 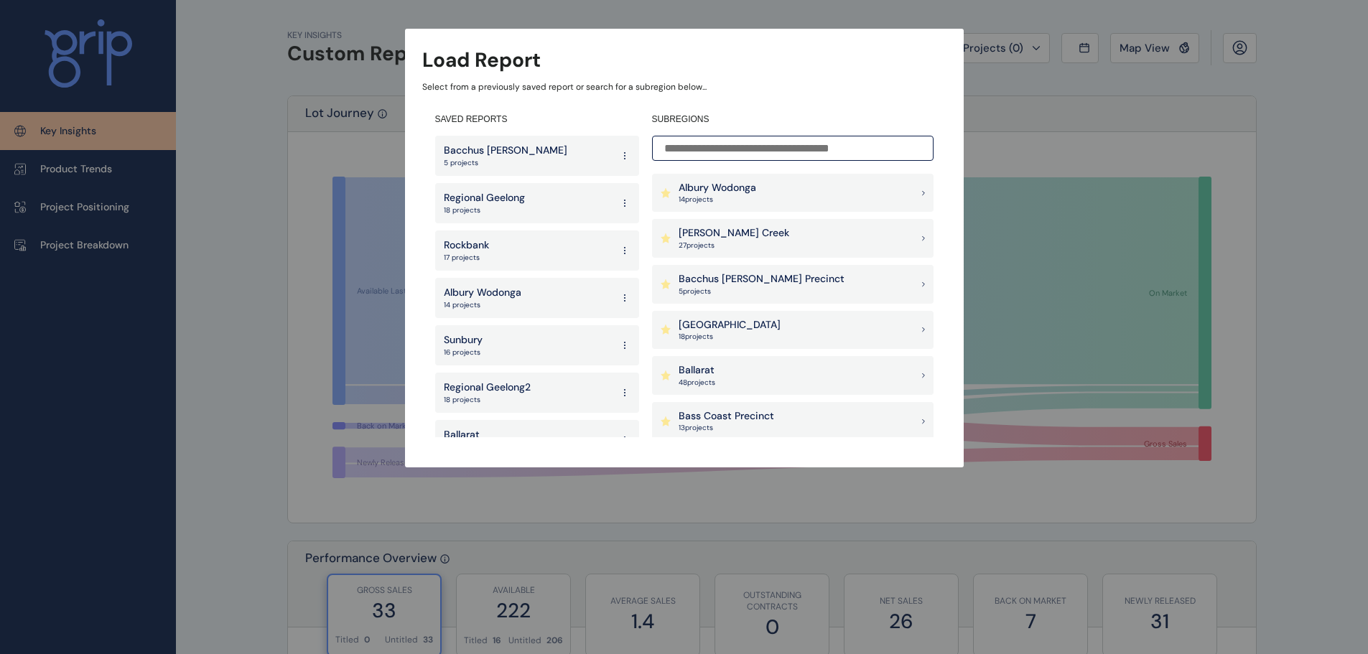 What do you see at coordinates (466, 258) in the screenshot?
I see `p: 17 projects` at bounding box center [466, 258].